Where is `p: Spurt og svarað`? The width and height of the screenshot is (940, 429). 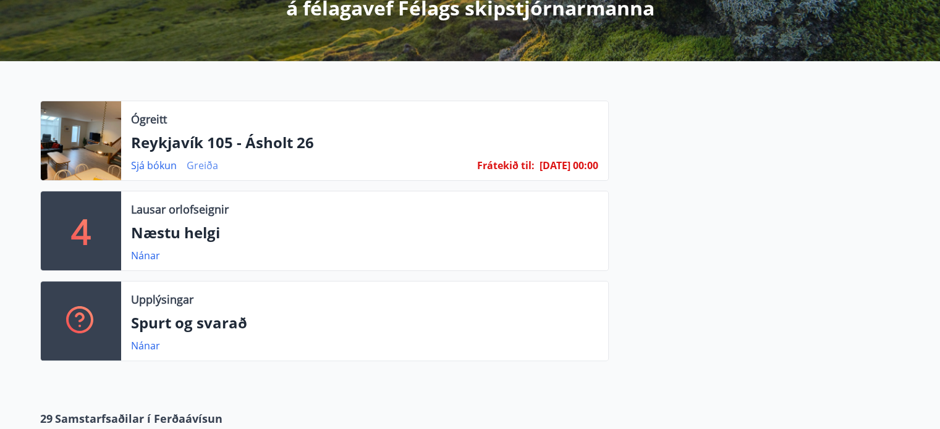
p: Spurt og svarað is located at coordinates (365, 323).